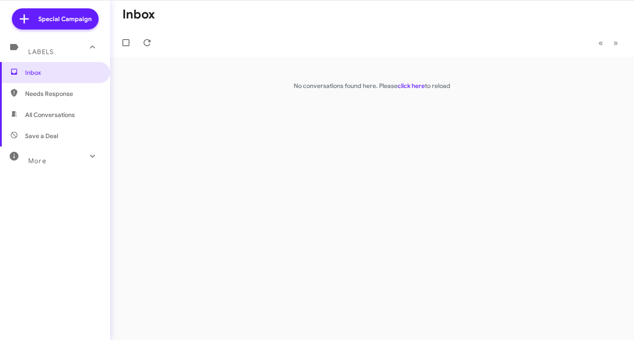  Describe the element at coordinates (411, 86) in the screenshot. I see `a: click here` at that location.